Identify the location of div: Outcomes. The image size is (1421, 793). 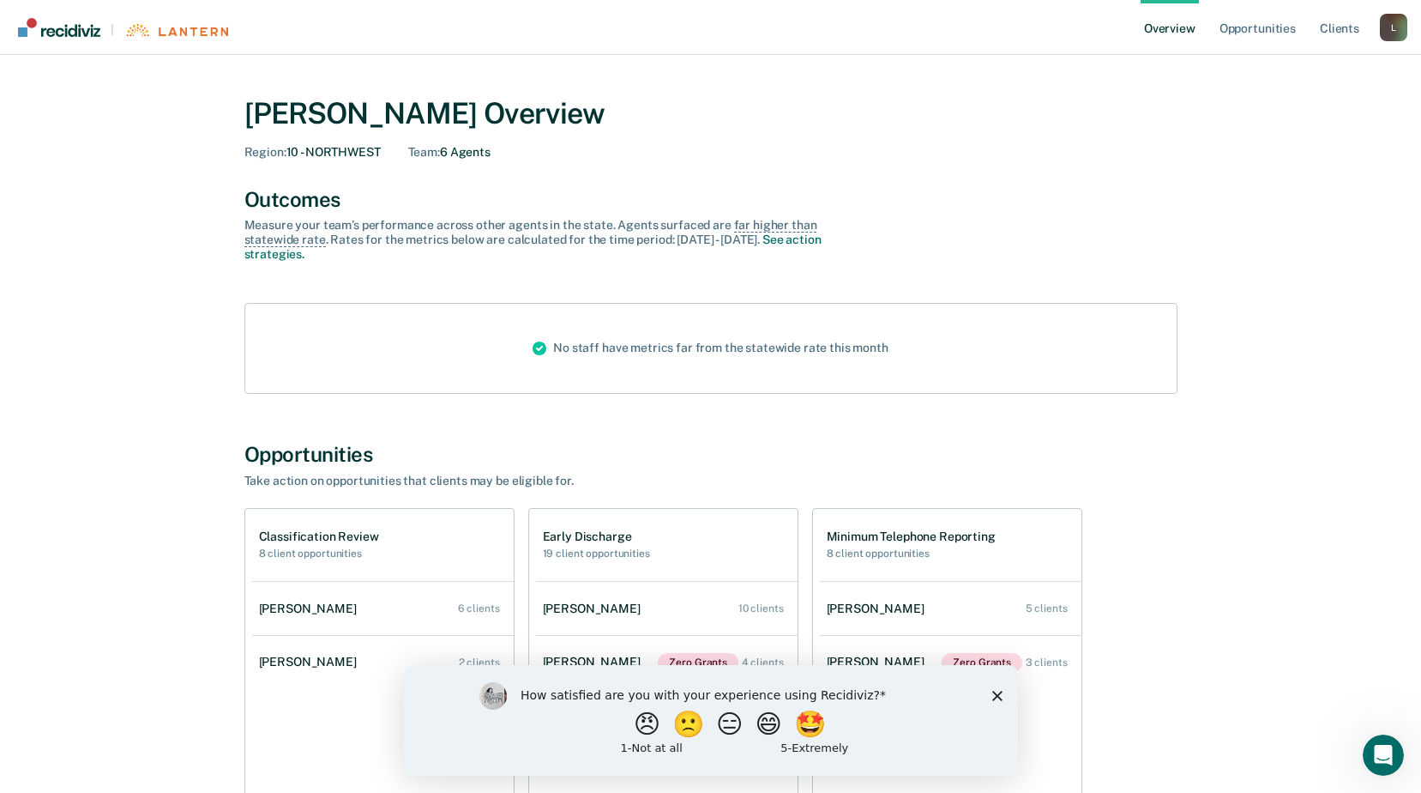
(711, 199).